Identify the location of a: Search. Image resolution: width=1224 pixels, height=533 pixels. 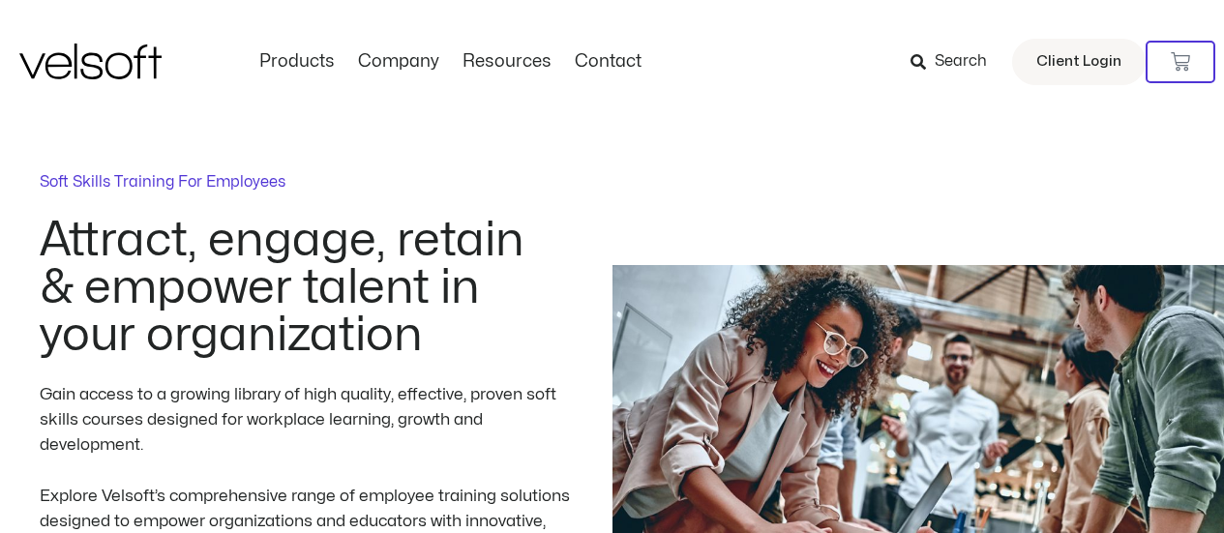
(955, 62).